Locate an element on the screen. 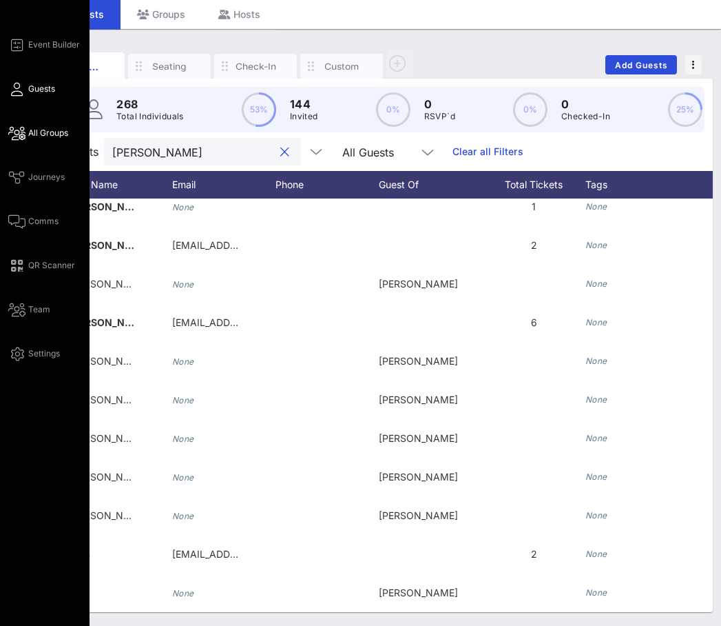 Image resolution: width=721 pixels, height=626 pixels. div: 6 is located at coordinates (534, 322).